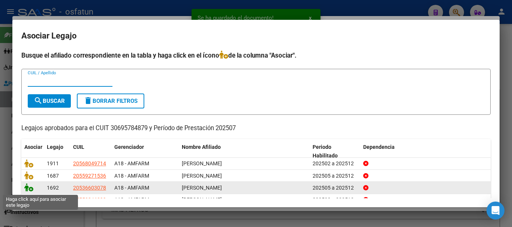  What do you see at coordinates (202, 188) in the screenshot?
I see `span: VILLALOBOS CIRO ISAIAS` at bounding box center [202, 188].